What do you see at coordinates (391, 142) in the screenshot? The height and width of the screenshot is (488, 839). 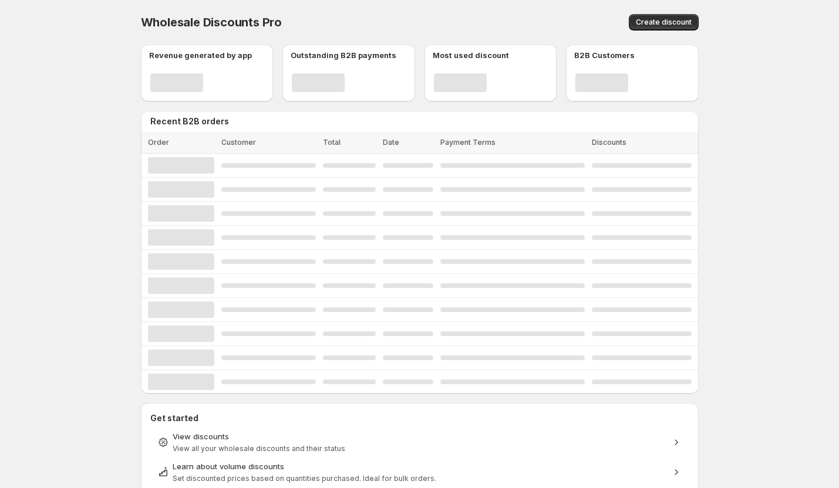 I see `span: Date` at bounding box center [391, 142].